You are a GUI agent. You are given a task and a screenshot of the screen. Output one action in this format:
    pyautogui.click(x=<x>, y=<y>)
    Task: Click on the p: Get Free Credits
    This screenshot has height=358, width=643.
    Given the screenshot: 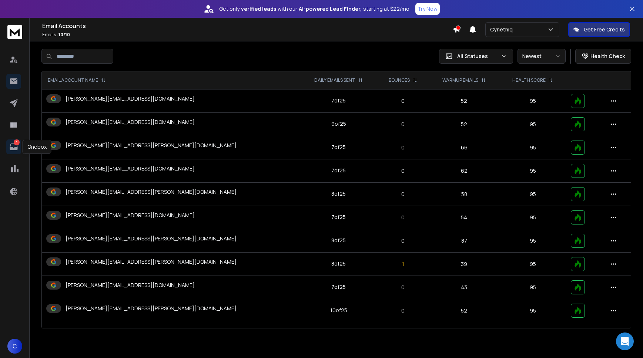 What is the action you would take?
    pyautogui.click(x=604, y=30)
    